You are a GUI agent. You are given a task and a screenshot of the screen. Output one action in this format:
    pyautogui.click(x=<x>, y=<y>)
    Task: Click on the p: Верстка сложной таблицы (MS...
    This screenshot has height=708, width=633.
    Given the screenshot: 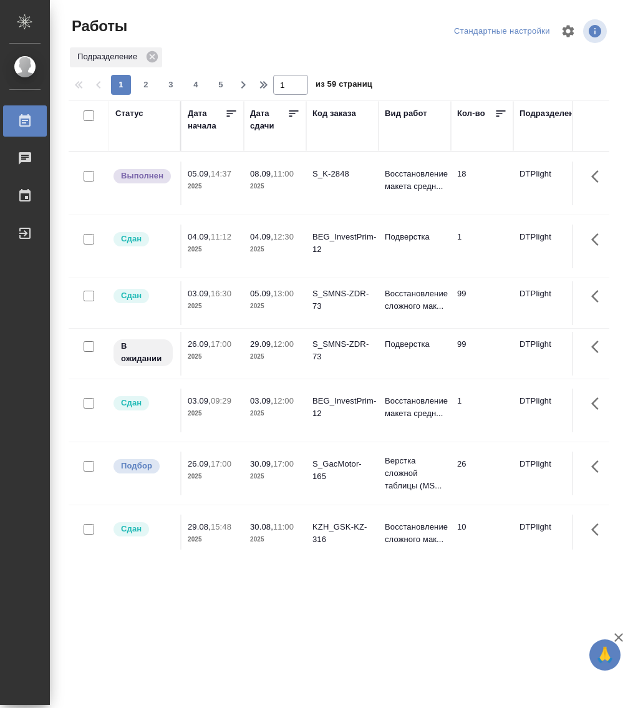 What is the action you would take?
    pyautogui.click(x=415, y=473)
    